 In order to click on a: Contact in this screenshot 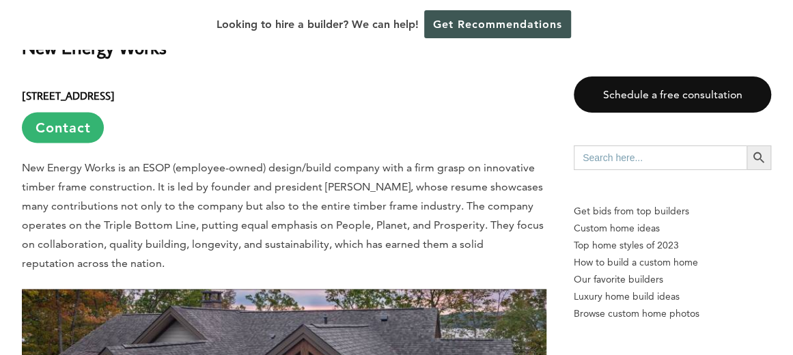, I will do `click(63, 127)`.